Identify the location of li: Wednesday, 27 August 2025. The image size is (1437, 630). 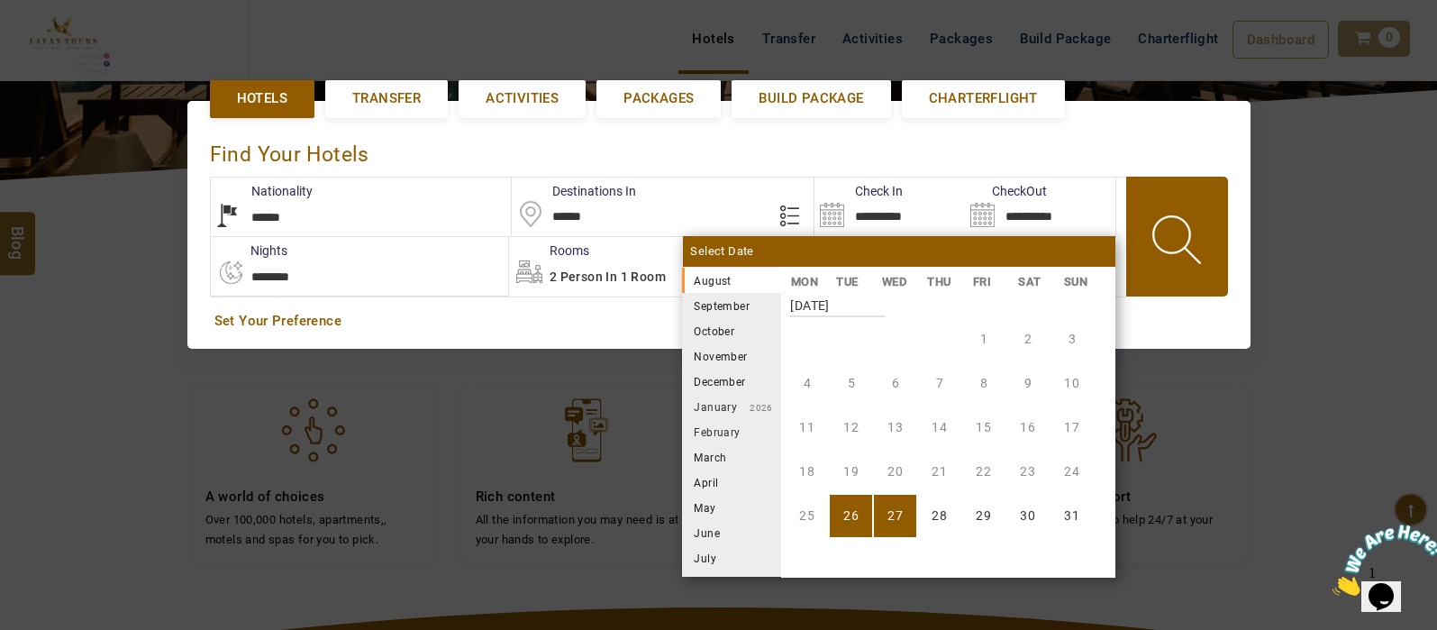
(894, 515).